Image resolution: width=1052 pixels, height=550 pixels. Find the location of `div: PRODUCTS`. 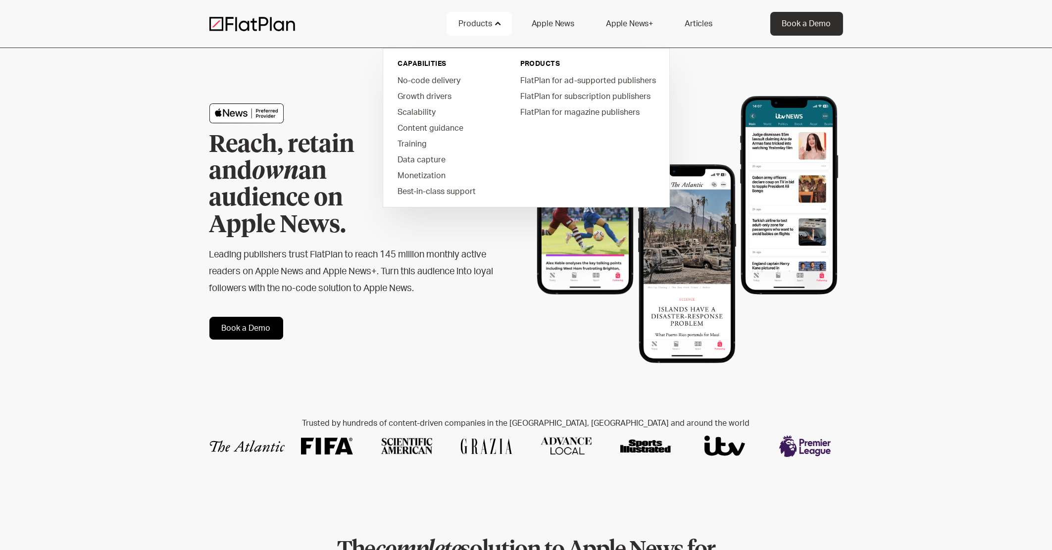

div: PRODUCTS is located at coordinates (587, 64).